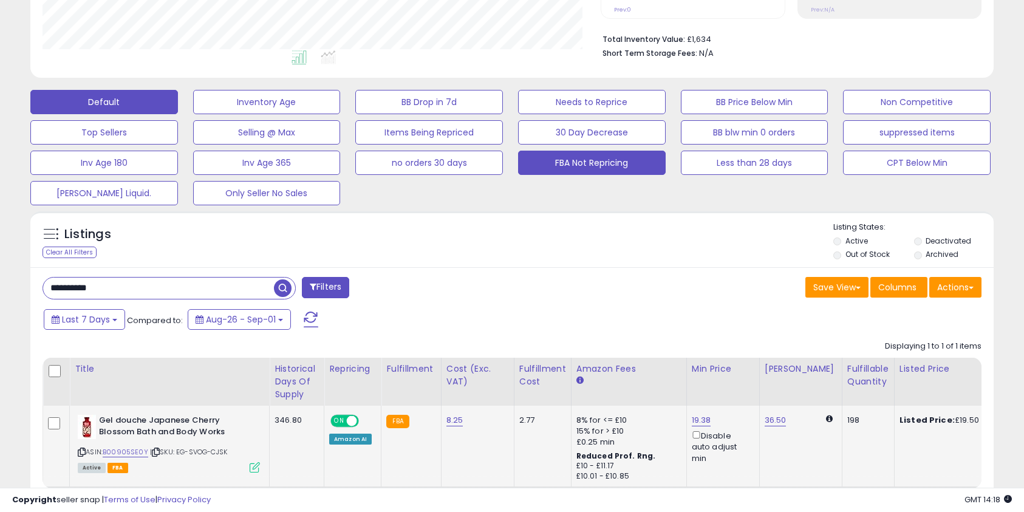  Describe the element at coordinates (917, 163) in the screenshot. I see `button: CPT Below Min` at that location.